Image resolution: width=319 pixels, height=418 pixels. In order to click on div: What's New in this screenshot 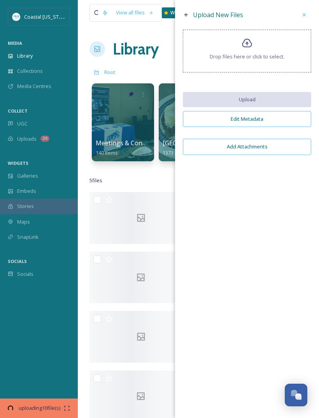, I will do `click(181, 13)`.